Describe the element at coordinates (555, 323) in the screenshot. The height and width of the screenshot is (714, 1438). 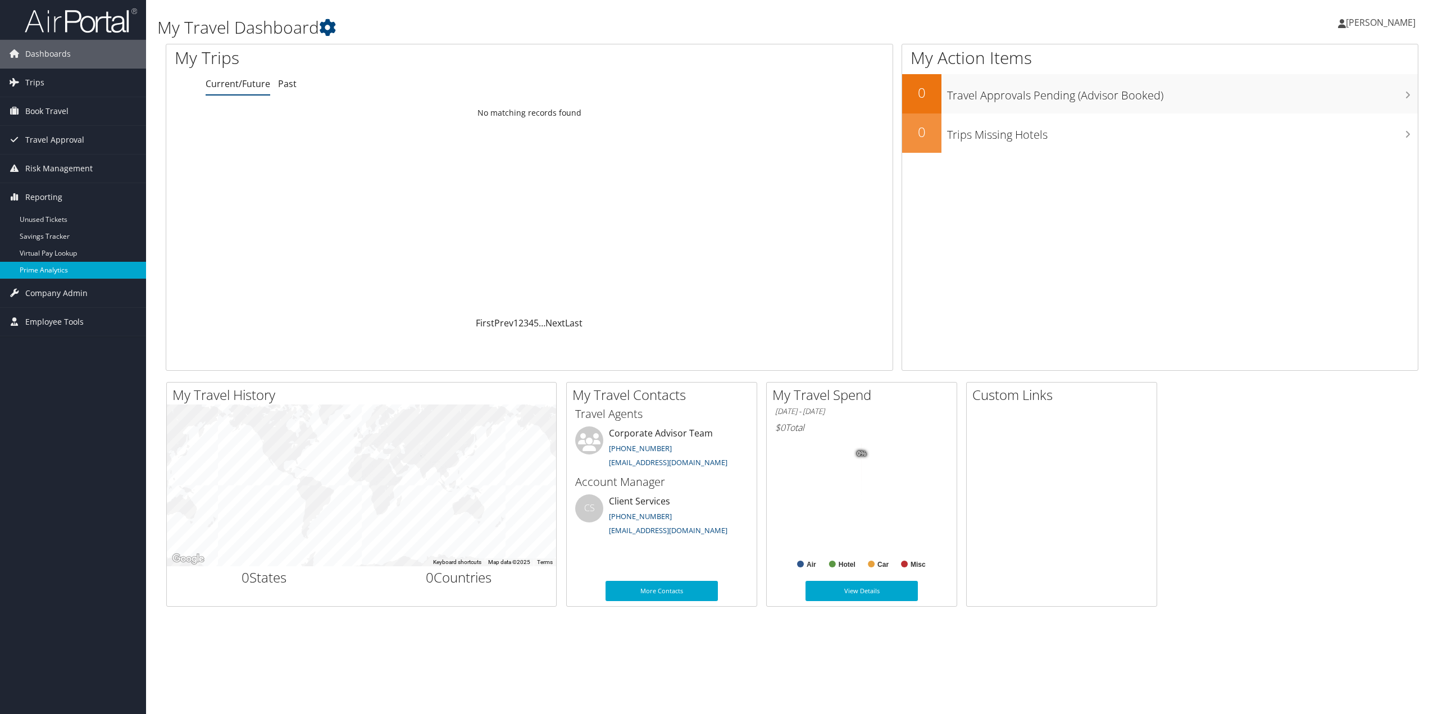
I see `a: Next` at that location.